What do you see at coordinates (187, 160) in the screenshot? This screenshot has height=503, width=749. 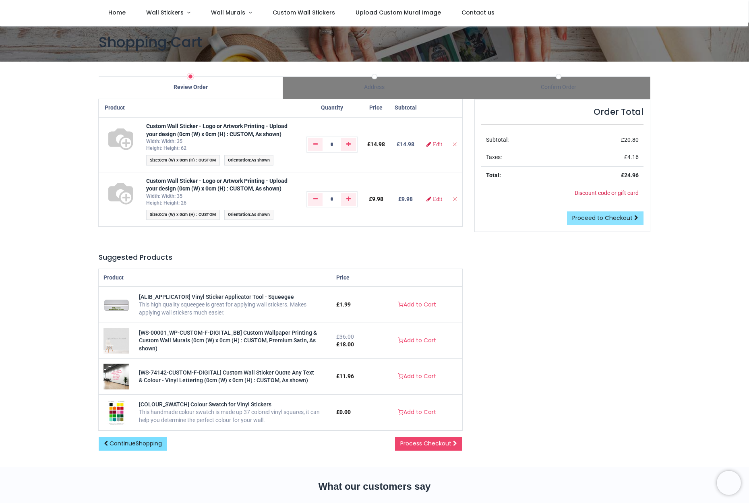 I see `span: 0cm (W) x 0cm (H) : CUSTOM` at bounding box center [187, 160].